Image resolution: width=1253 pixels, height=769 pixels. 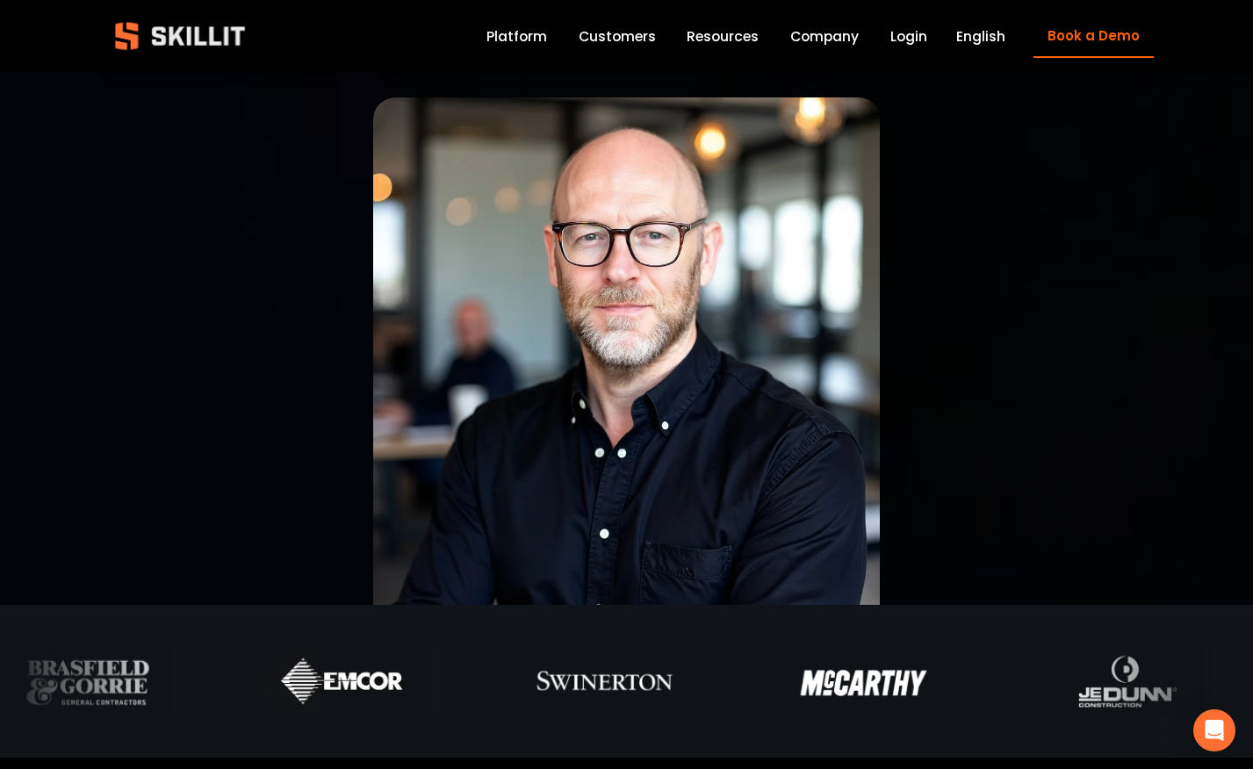 What do you see at coordinates (1093, 36) in the screenshot?
I see `a: Book a Demo` at bounding box center [1093, 36].